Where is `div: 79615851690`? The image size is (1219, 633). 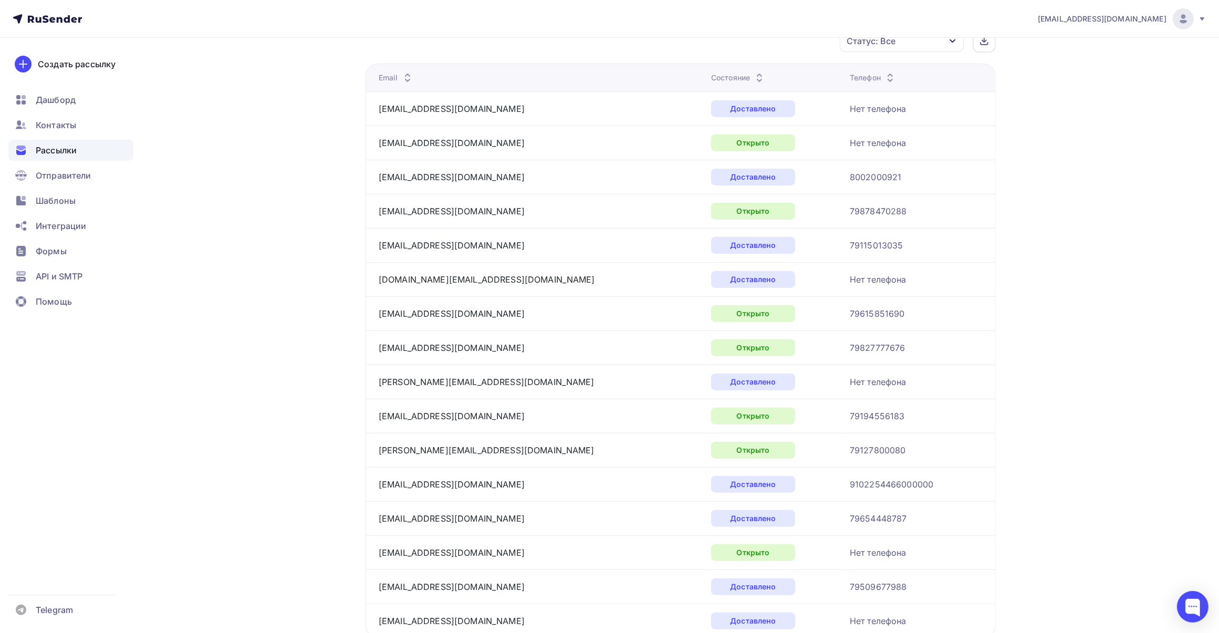 div: 79615851690 is located at coordinates (877, 314).